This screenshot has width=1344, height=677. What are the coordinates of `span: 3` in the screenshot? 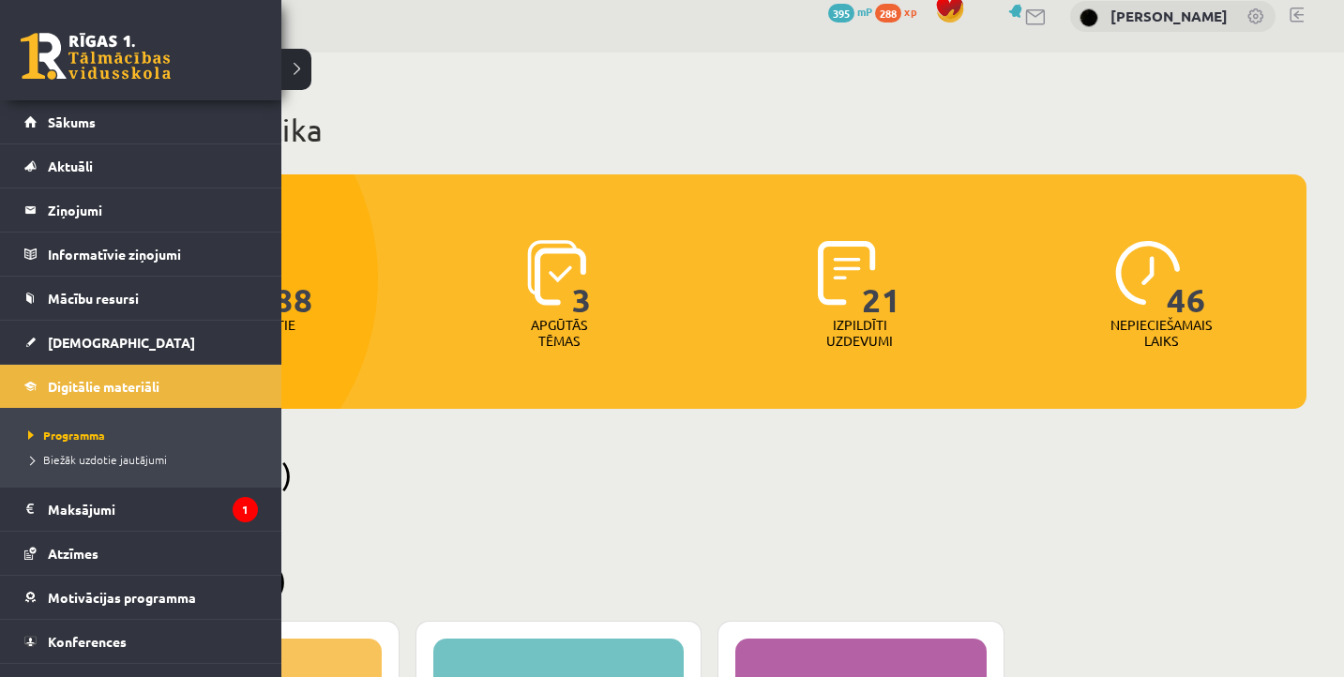 It's located at (581, 279).